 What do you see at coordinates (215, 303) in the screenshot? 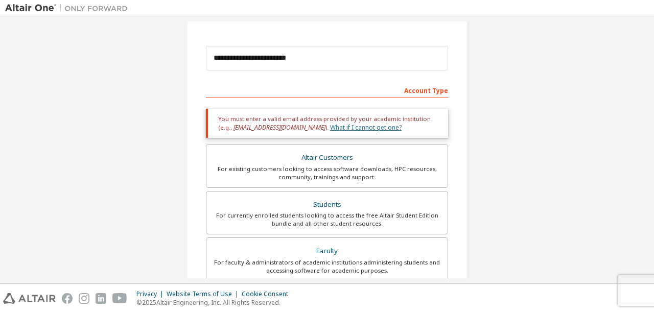
I see `p: © 2025 Altair Engineering, Inc. All Rights Reserved.` at bounding box center [215, 303].